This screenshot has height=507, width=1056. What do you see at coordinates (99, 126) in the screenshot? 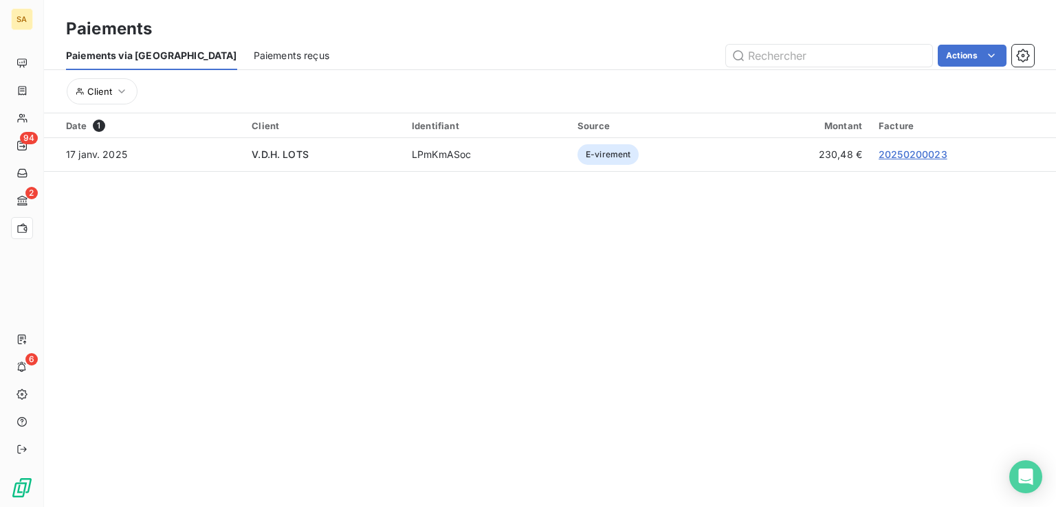
I see `span: 1` at bounding box center [99, 126].